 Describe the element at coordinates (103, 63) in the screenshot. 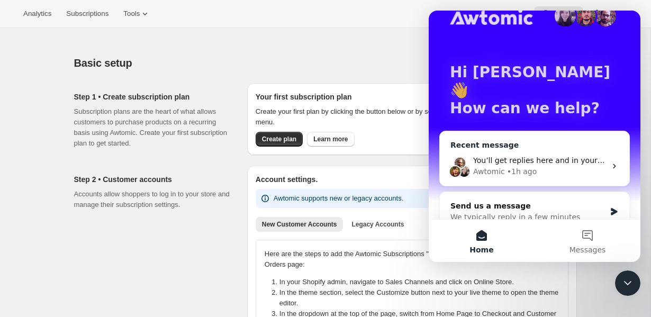

I see `span: Basic setup` at that location.